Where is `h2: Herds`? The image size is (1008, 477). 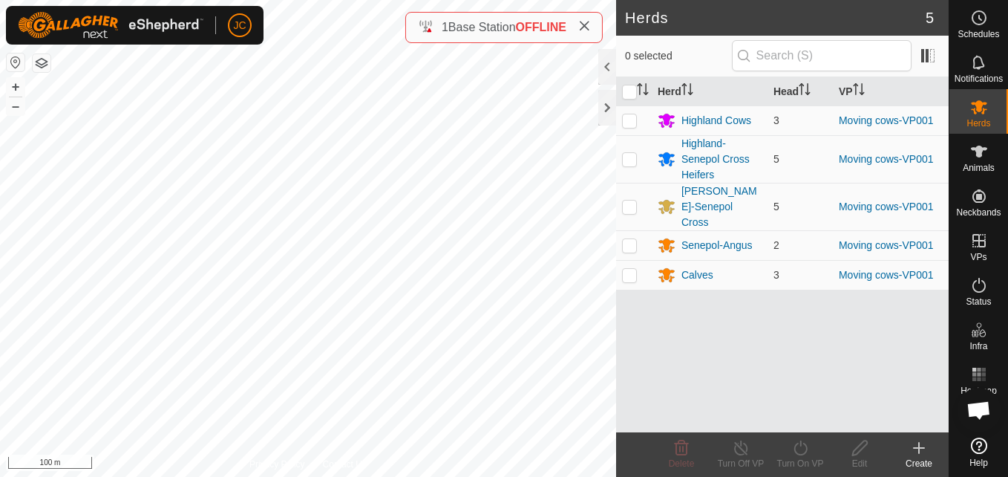 h2: Herds is located at coordinates (775, 18).